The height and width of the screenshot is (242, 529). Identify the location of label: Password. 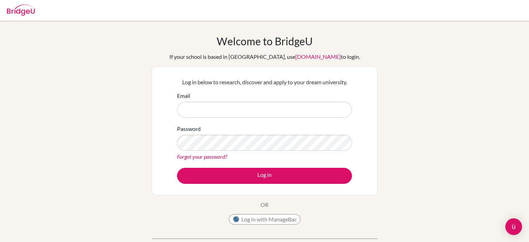
(189, 129).